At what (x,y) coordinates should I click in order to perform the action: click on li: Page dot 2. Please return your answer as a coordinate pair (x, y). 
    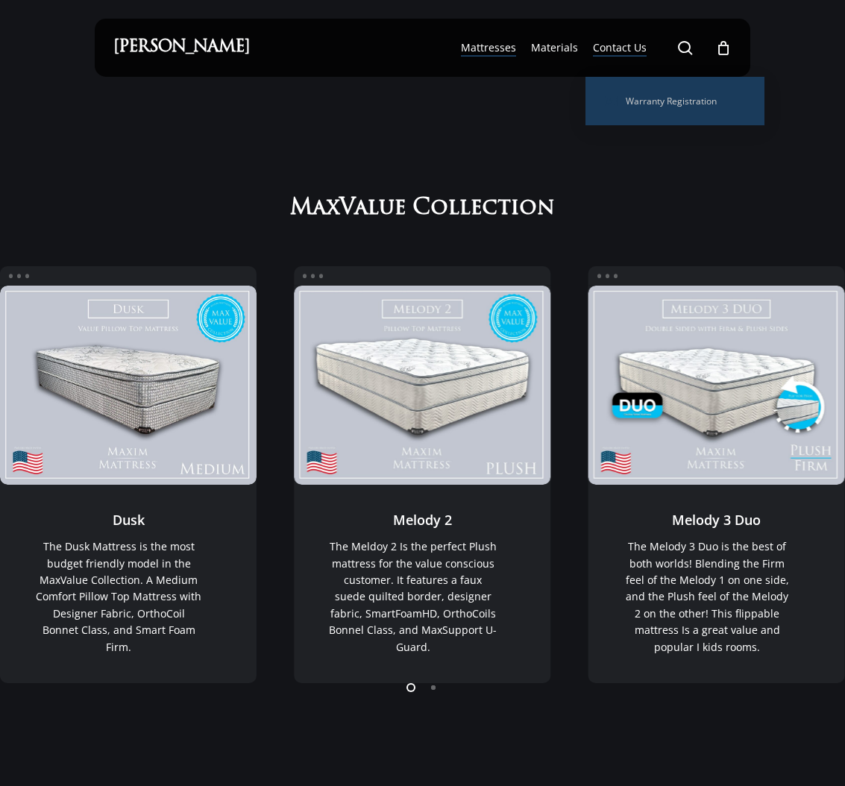
    Looking at the image, I should click on (434, 687).